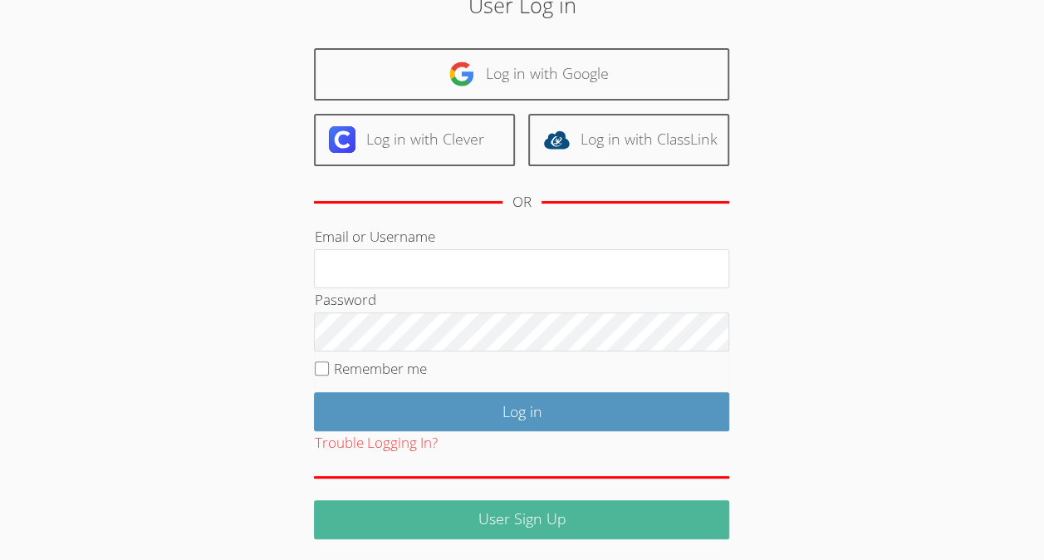  I want to click on a: Log in with Clever, so click(415, 140).